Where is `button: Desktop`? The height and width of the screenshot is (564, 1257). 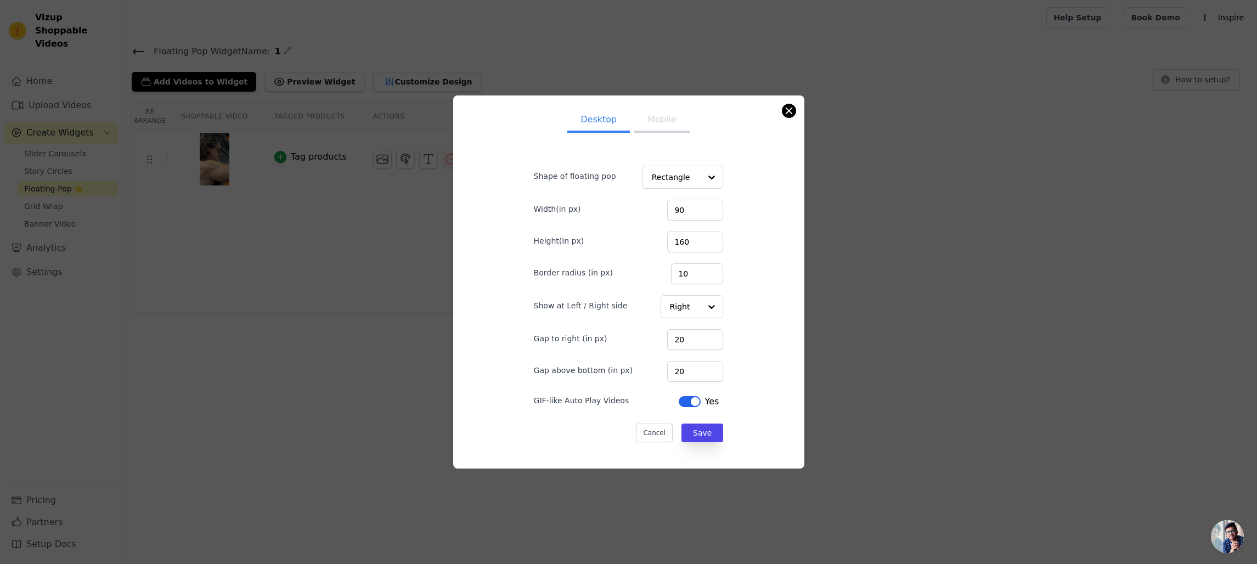 button: Desktop is located at coordinates (599, 121).